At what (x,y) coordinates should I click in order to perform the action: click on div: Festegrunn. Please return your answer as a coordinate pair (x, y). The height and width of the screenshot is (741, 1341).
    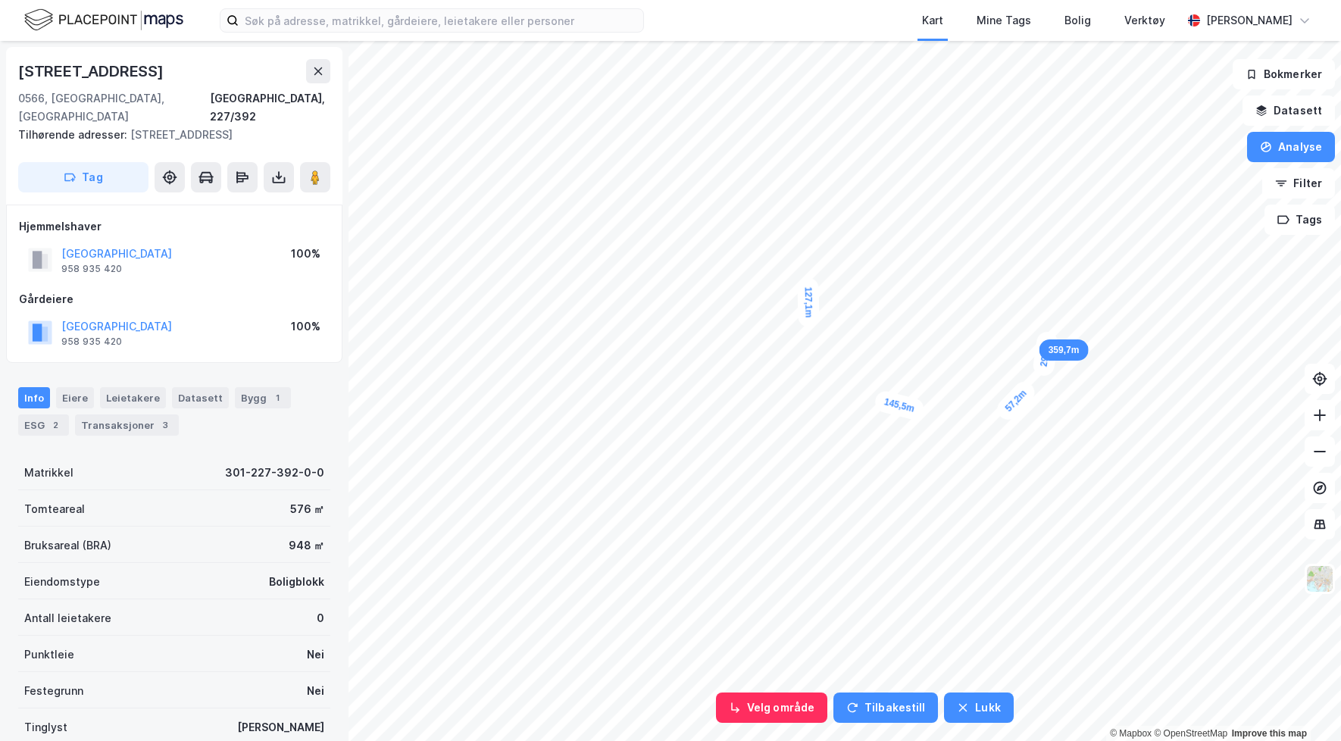
    Looking at the image, I should click on (54, 691).